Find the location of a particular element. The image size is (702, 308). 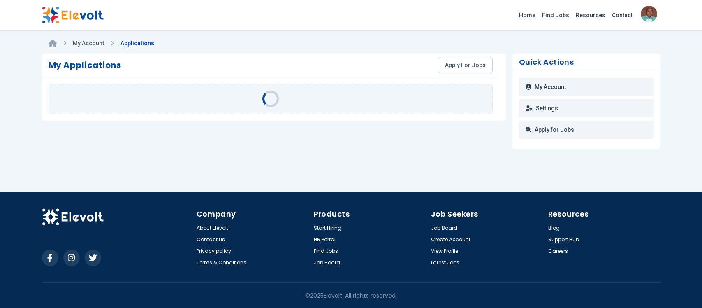

a: Careers is located at coordinates (558, 251).